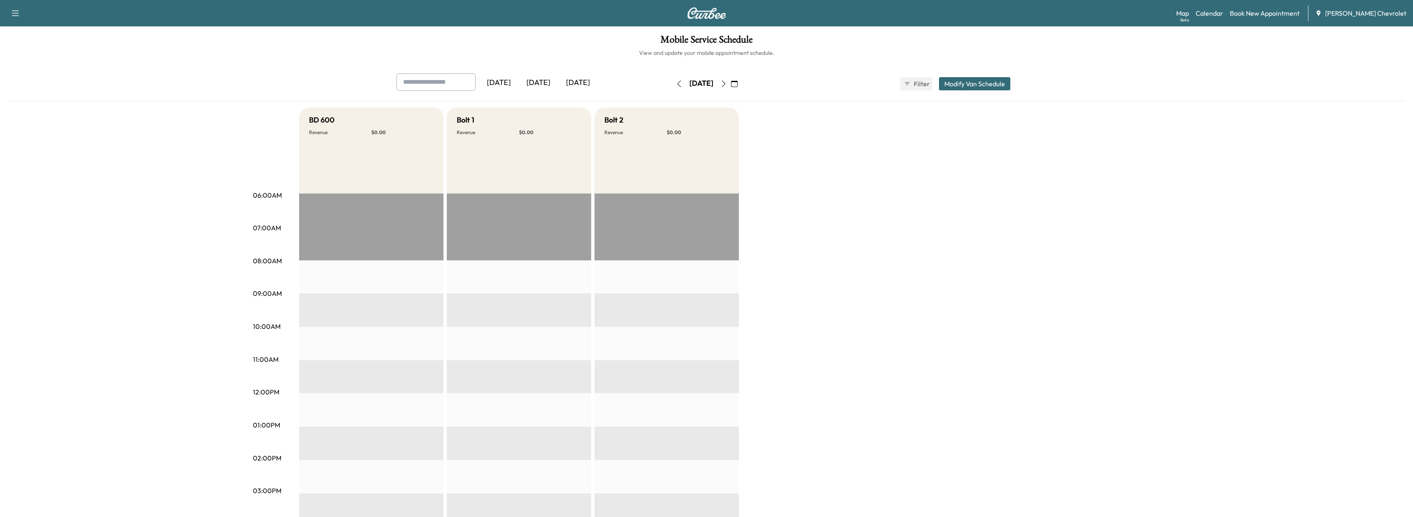  Describe the element at coordinates (267, 195) in the screenshot. I see `p: 06:00AM` at that location.